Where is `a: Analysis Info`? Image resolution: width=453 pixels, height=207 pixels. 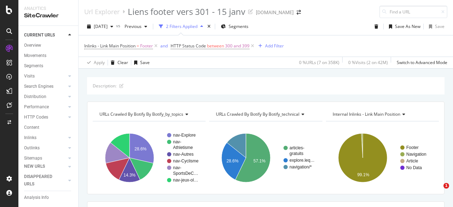
a: Analysis Info is located at coordinates (49, 198).